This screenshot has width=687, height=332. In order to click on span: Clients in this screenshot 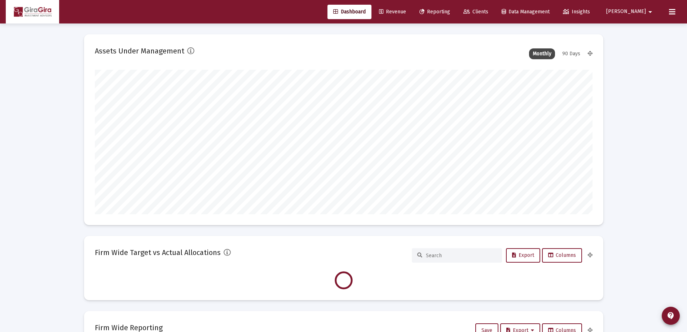, I will do `click(476, 12)`.